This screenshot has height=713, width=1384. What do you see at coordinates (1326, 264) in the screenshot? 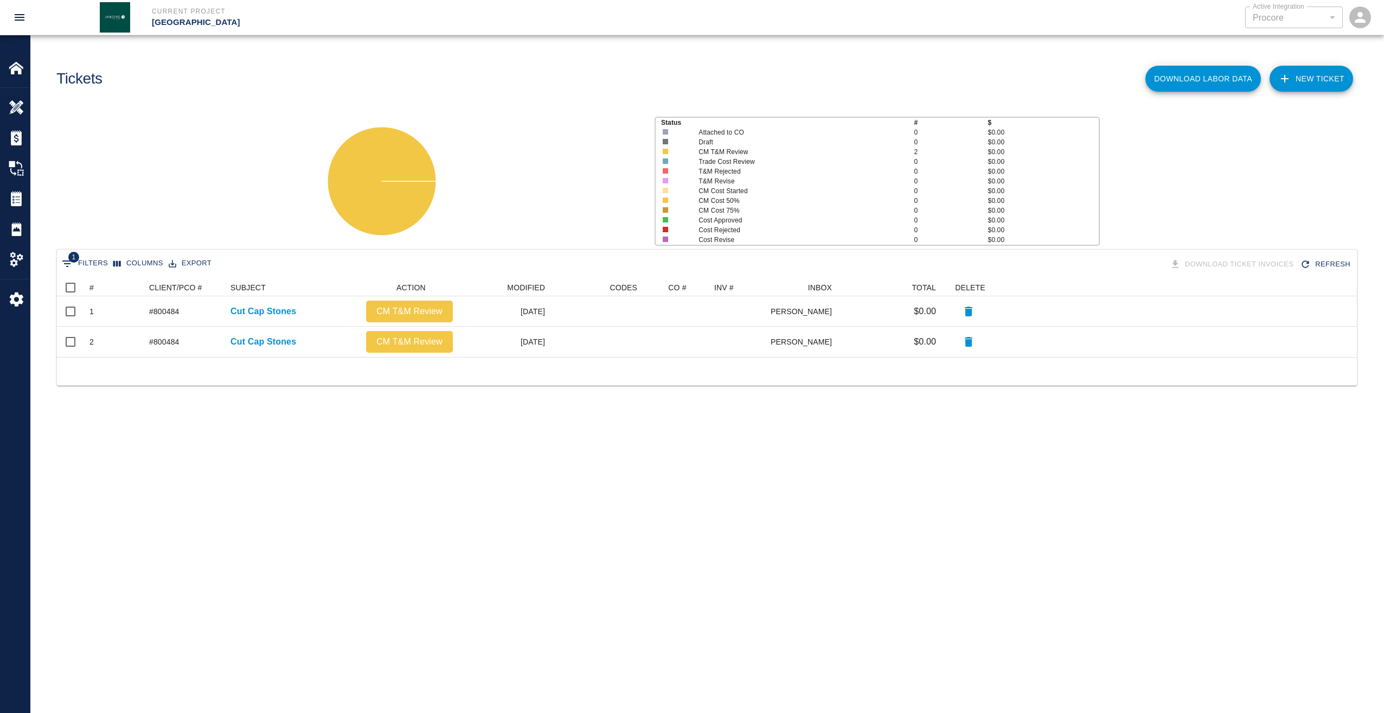
I see `div: Refresh the list` at bounding box center [1326, 264].